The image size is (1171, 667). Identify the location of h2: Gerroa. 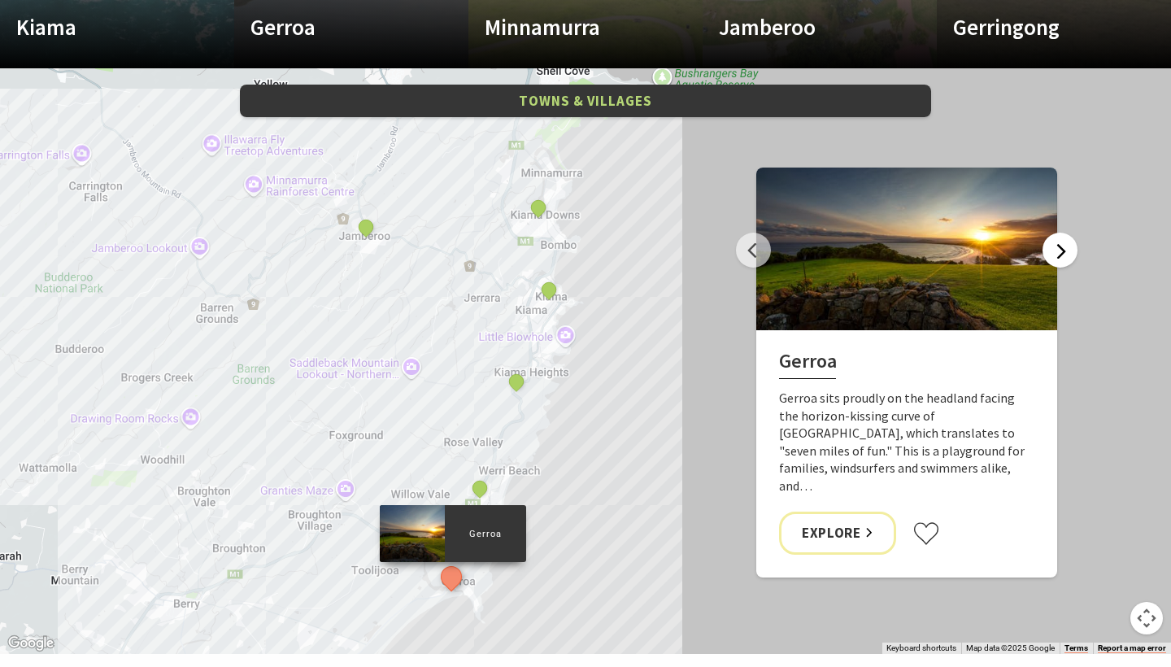
(907, 364).